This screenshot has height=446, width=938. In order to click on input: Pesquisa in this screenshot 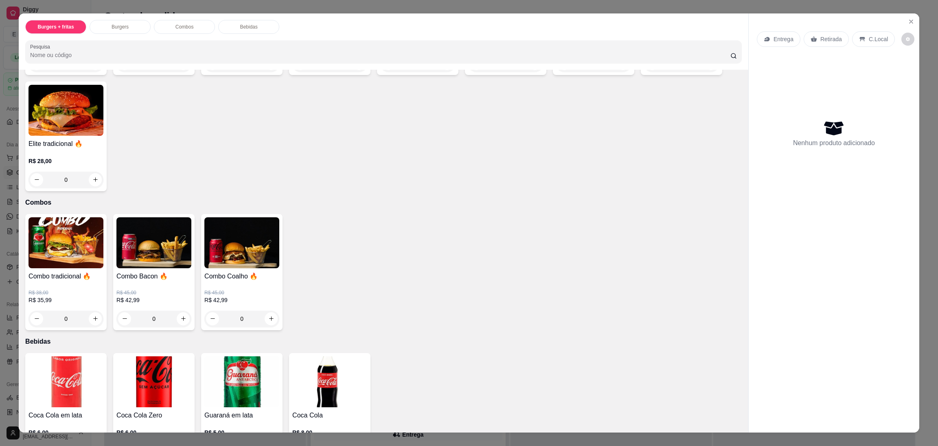, I will do `click(380, 55)`.